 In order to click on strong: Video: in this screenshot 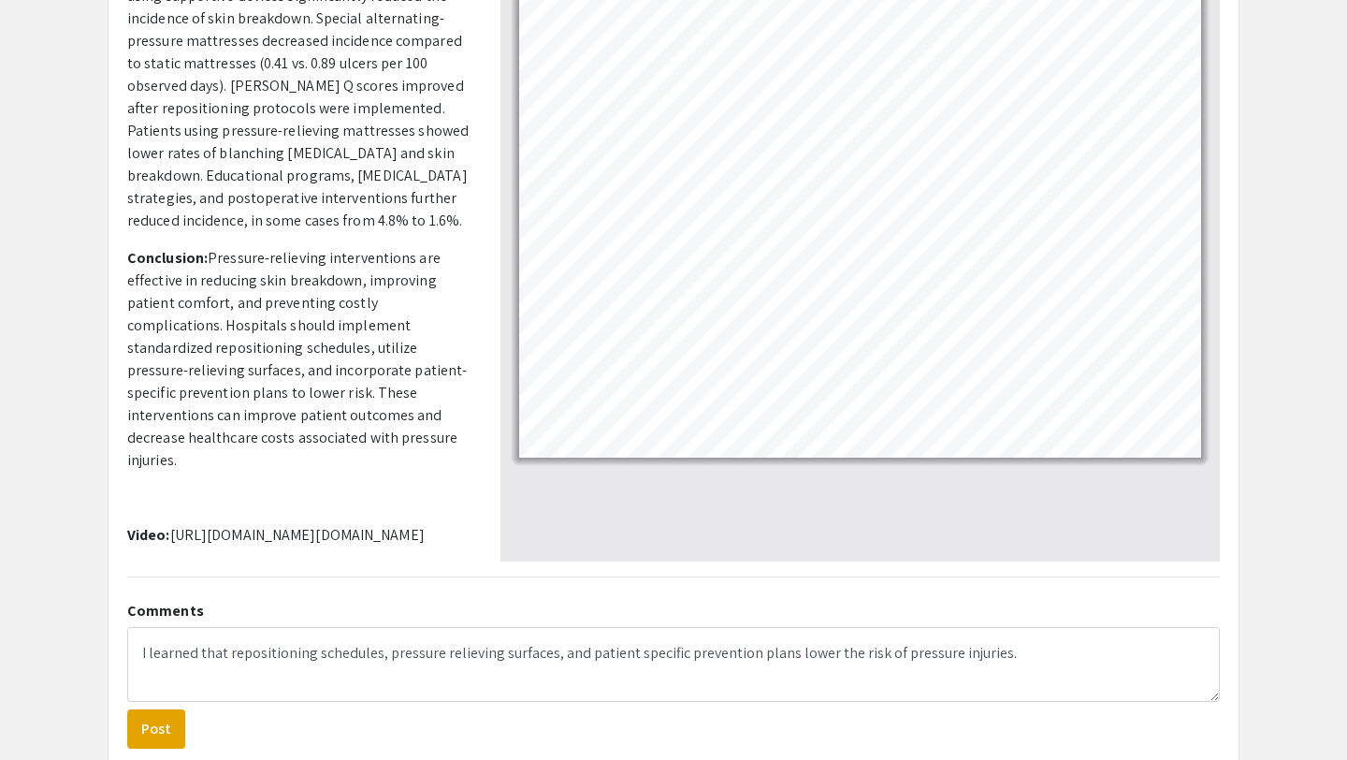, I will do `click(149, 534)`.